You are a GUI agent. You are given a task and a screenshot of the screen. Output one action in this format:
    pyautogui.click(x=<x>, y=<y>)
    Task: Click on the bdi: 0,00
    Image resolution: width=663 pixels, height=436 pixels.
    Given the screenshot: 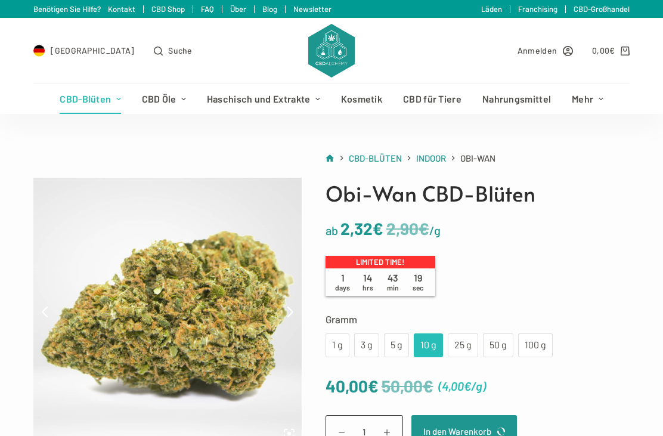 What is the action you would take?
    pyautogui.click(x=603, y=50)
    